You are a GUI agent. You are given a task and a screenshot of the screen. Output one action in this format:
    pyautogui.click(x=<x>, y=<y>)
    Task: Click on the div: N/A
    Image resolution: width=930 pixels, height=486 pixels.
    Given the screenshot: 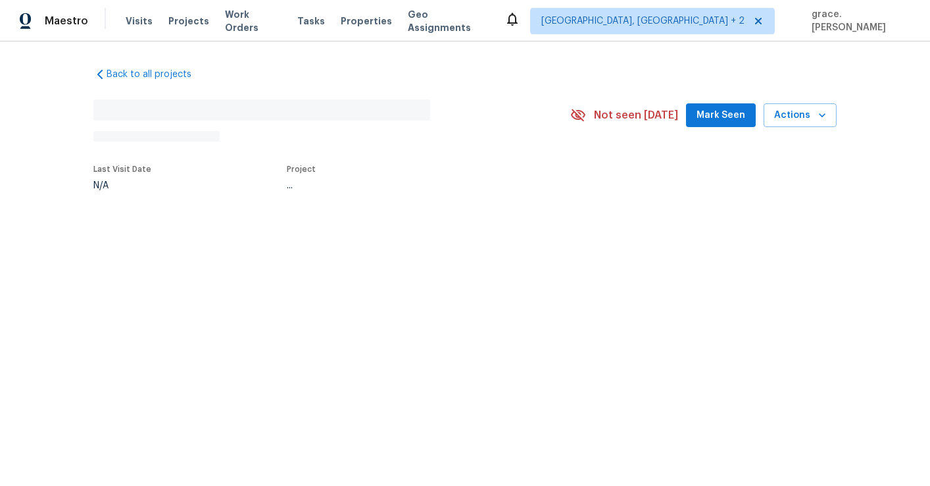 What is the action you would take?
    pyautogui.click(x=122, y=186)
    